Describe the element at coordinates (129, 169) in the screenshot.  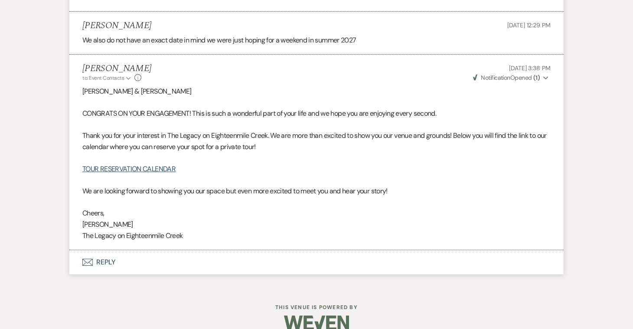
I see `a: TOUR RESERVATION CALENDAR` at that location.